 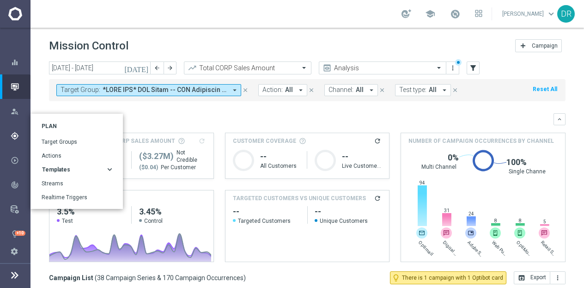 What do you see at coordinates (147, 278) in the screenshot?
I see `h3: Campaign List` at bounding box center [147, 278].